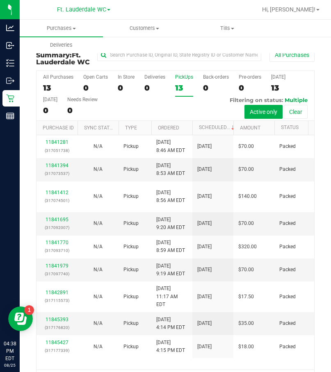 Image resolution: width=331 pixels, height=372 pixels. I want to click on div: In Store, so click(126, 77).